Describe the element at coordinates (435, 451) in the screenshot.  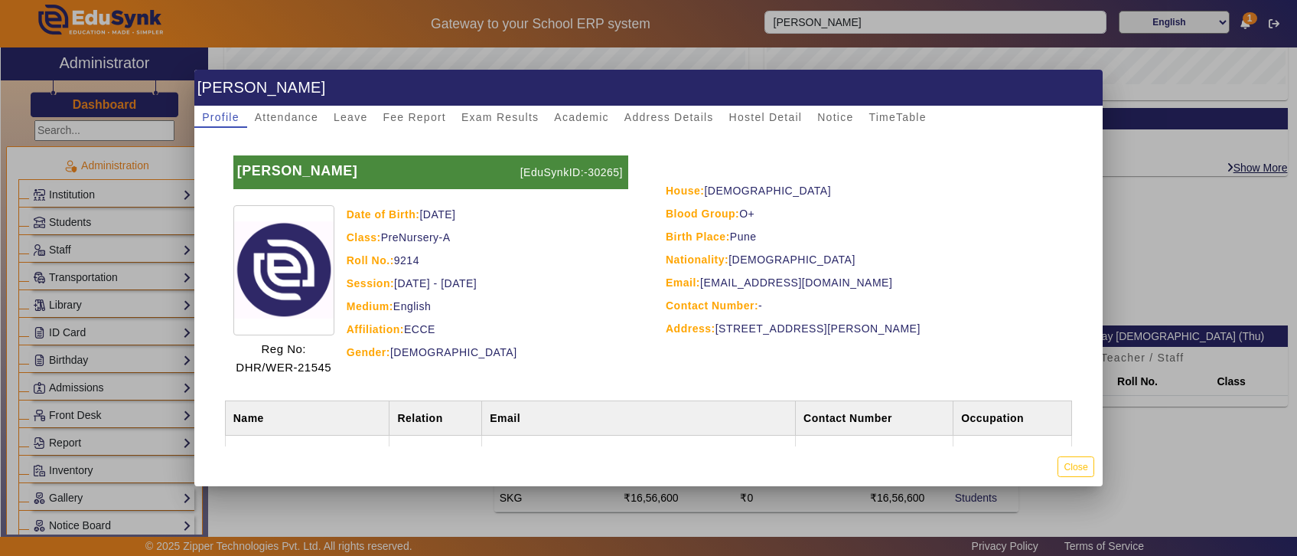
I see `td: Mother` at that location.